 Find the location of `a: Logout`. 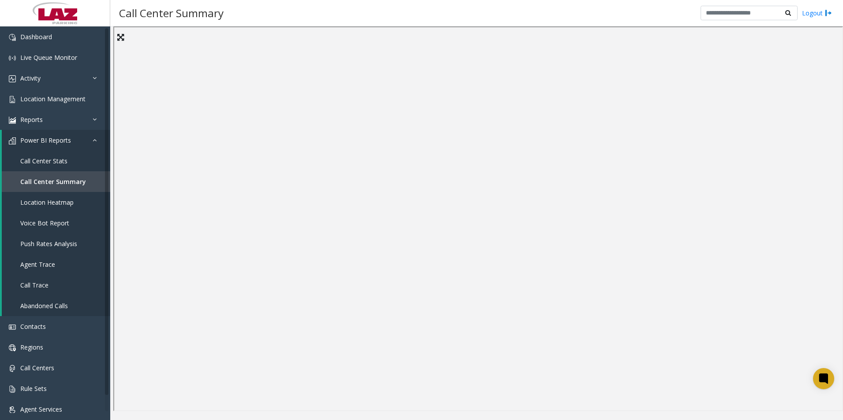

a: Logout is located at coordinates (817, 13).